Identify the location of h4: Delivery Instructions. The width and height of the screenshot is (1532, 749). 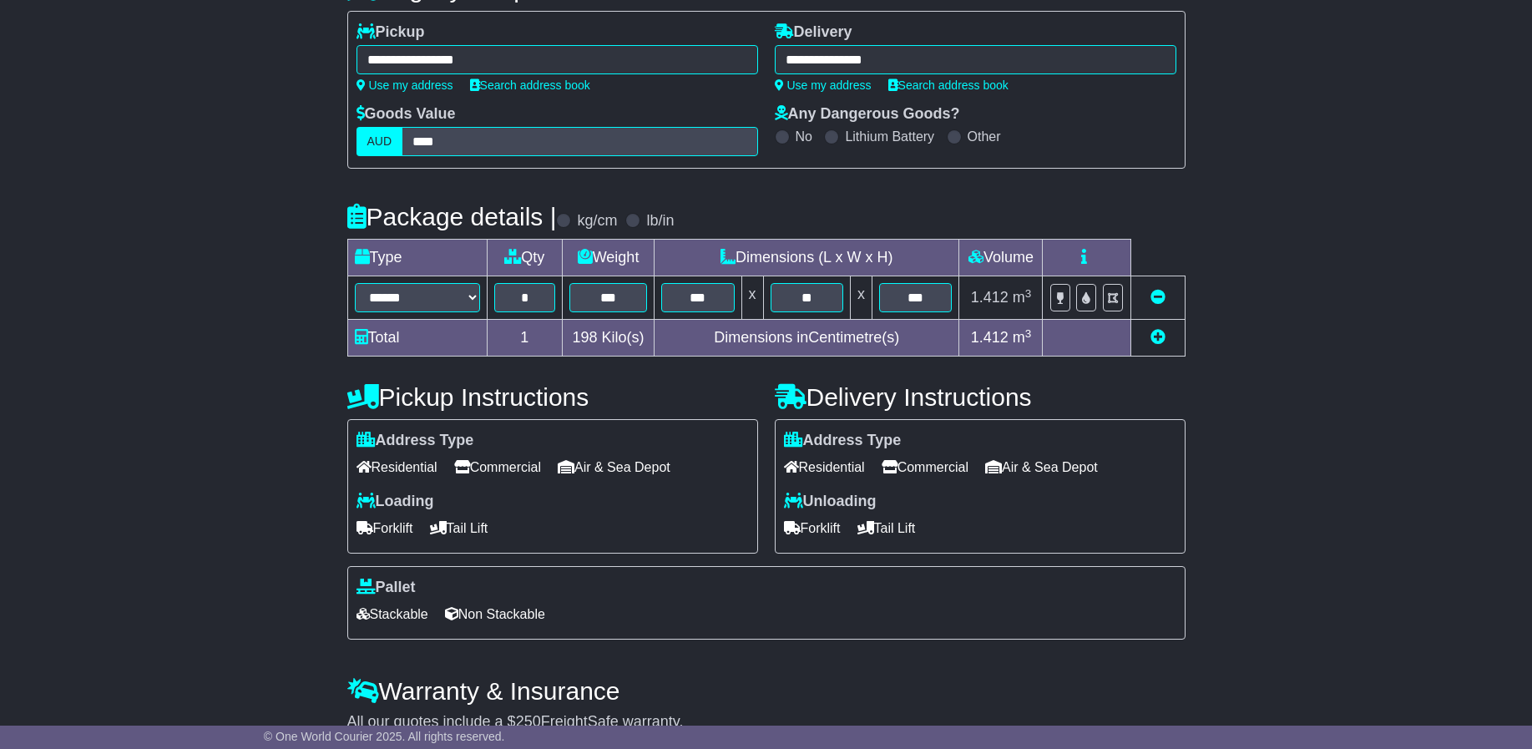
(980, 396).